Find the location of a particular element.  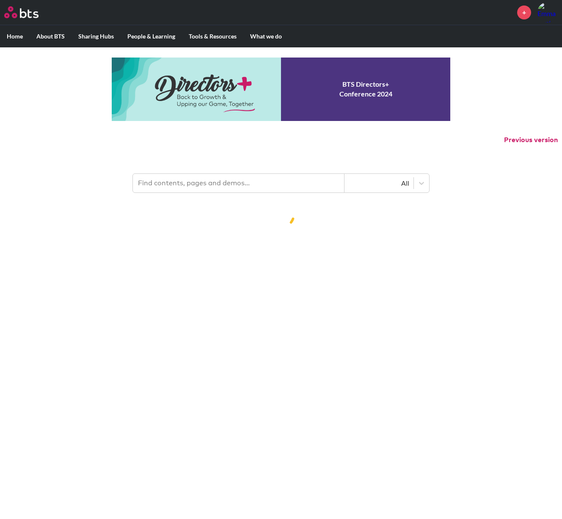

a: Profile is located at coordinates (547, 12).